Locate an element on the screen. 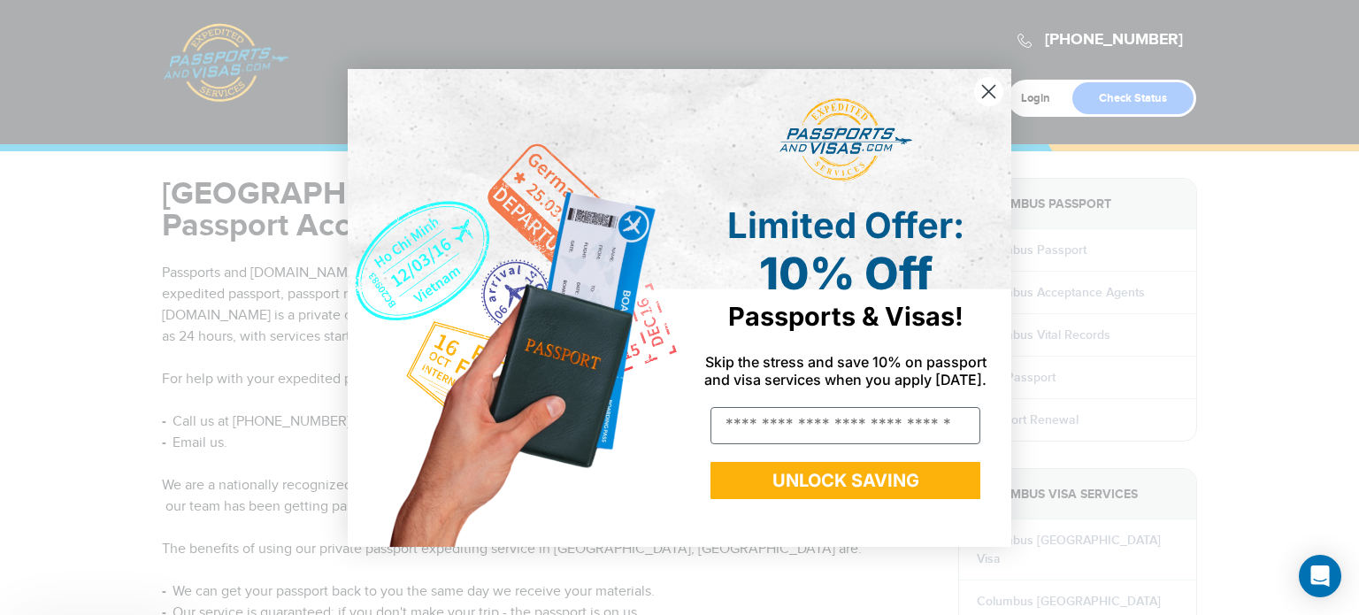  img: de9cda0d-0715-46ca-9a25-073762a91ba7.png is located at coordinates (513, 308).